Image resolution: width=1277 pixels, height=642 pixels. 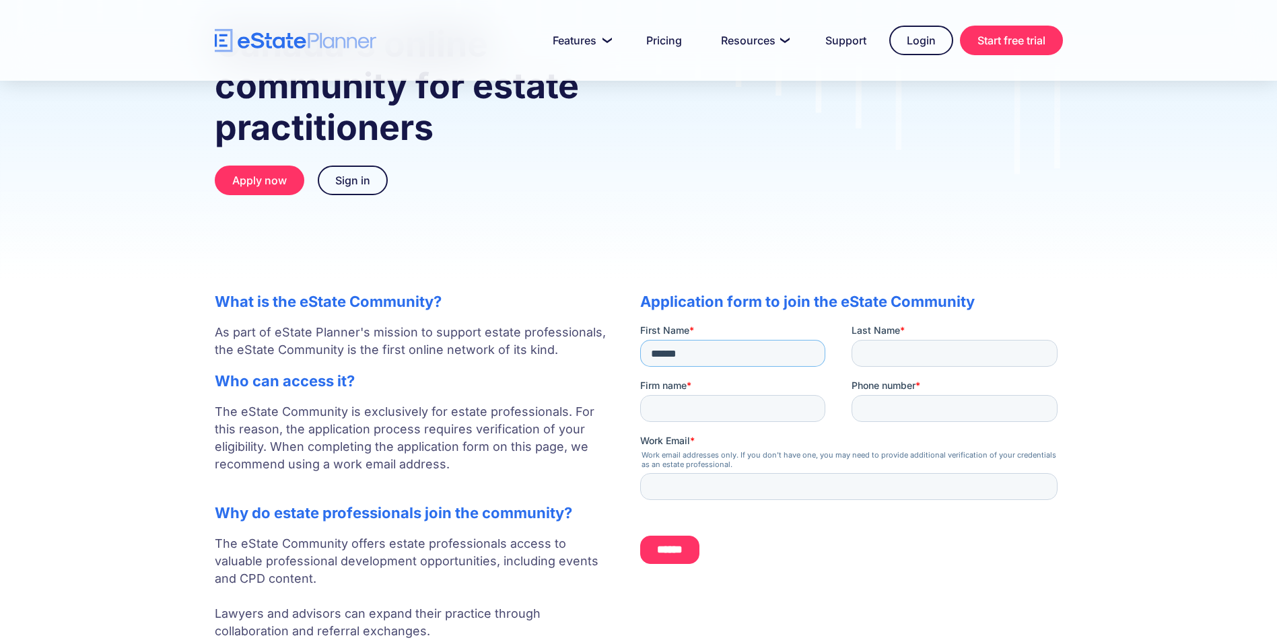 I want to click on p: As part of eState Planner's mission to support estate professionals, the eState Community is the ..., so click(x=414, y=341).